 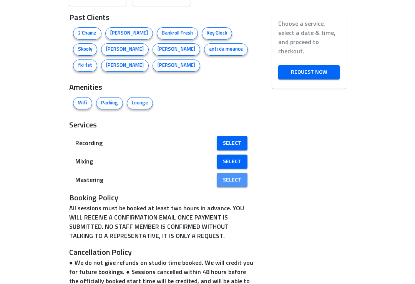 I want to click on span: Wifi, so click(x=83, y=103).